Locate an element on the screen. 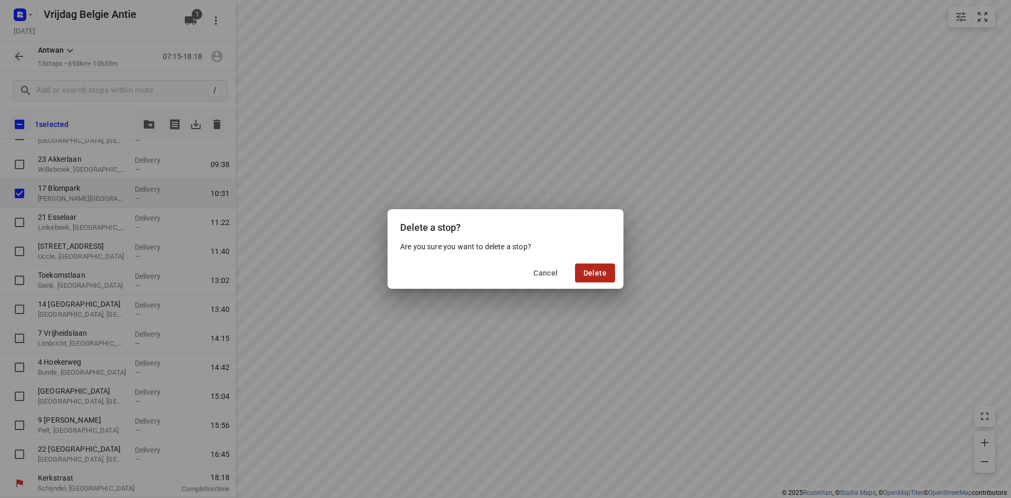 This screenshot has height=498, width=1011. button: Cancel is located at coordinates (546, 273).